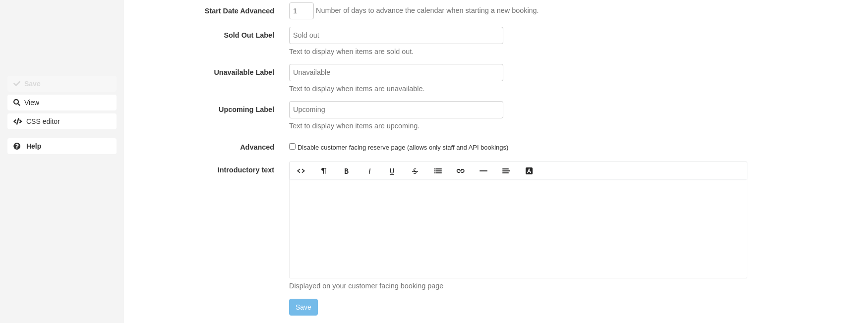  Describe the element at coordinates (427, 10) in the screenshot. I see `p: Number of days to advance the calendar when starting a new booking.` at that location.